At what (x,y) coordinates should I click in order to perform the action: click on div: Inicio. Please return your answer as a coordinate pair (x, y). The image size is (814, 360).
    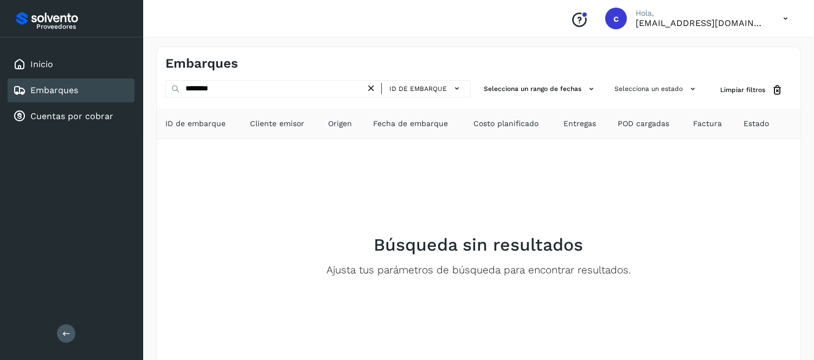
    Looking at the image, I should click on (71, 64).